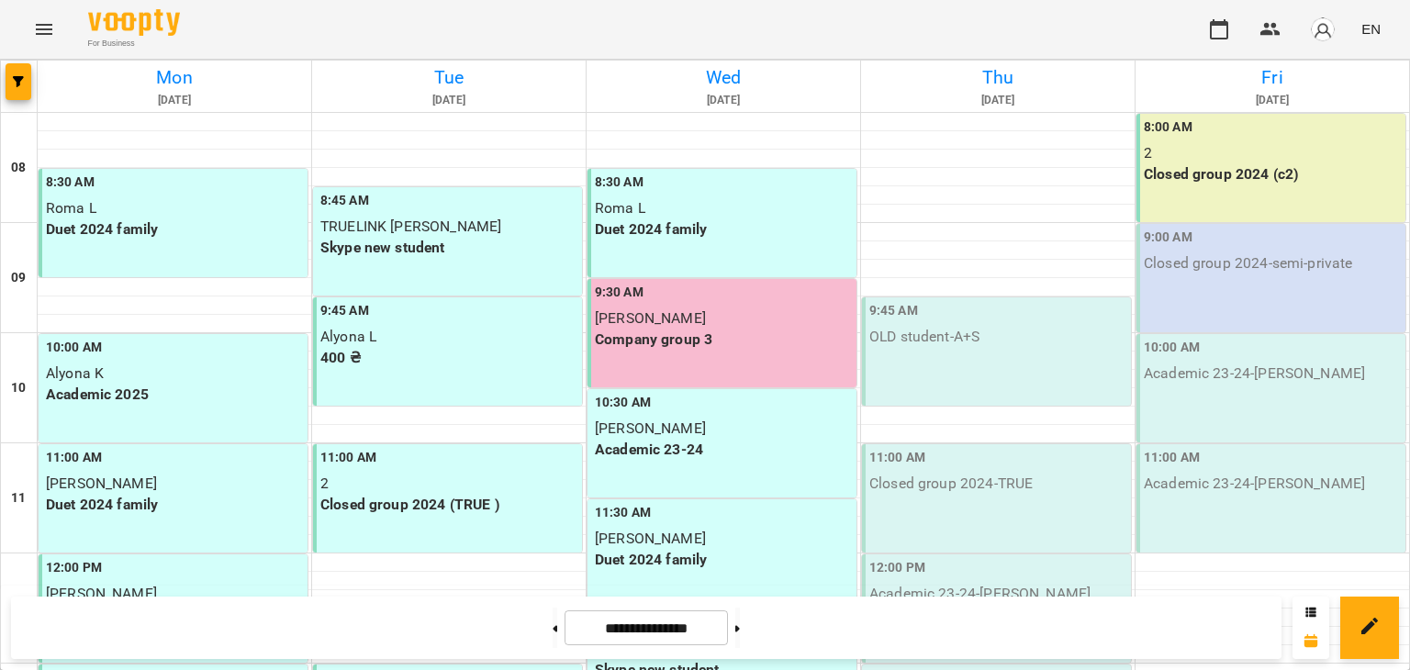 The height and width of the screenshot is (670, 1410). I want to click on button: EN, so click(1370, 28).